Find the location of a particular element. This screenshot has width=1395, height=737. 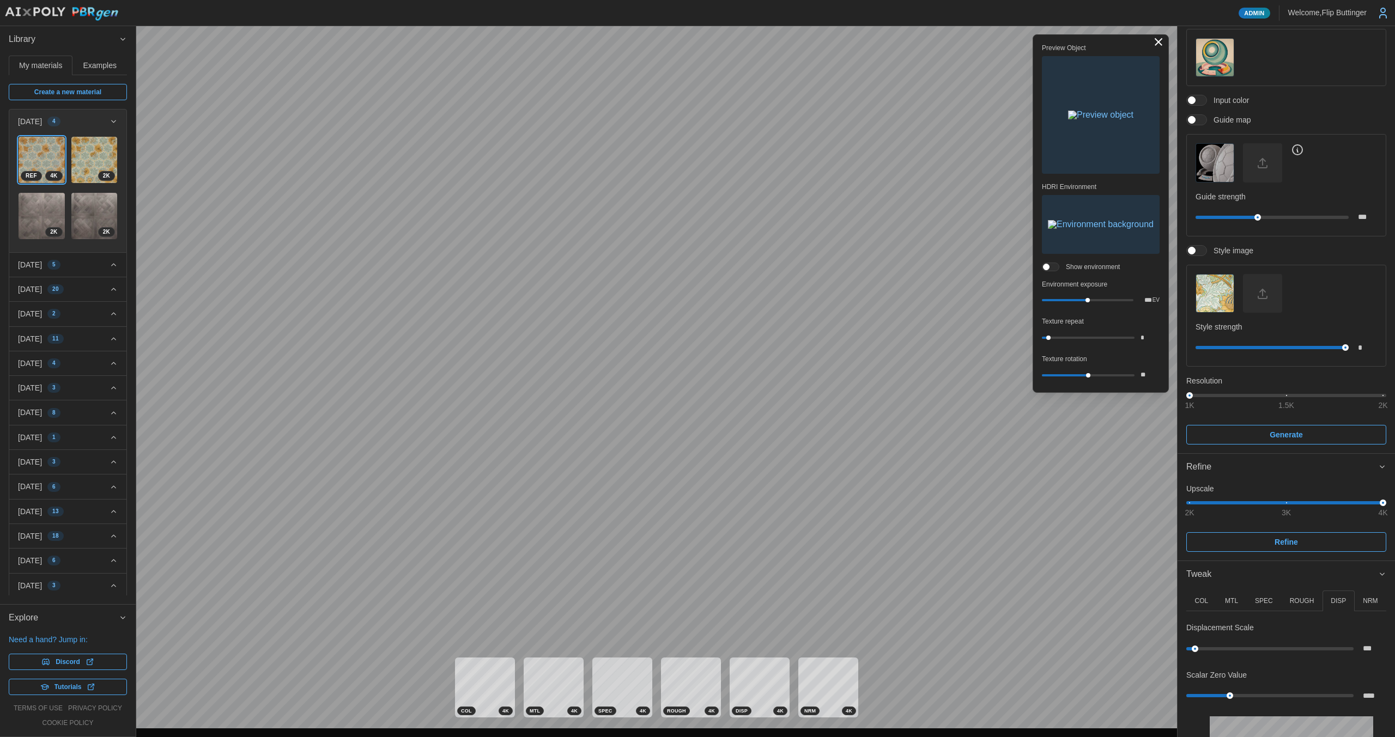

button: Tweak is located at coordinates (1286, 574).